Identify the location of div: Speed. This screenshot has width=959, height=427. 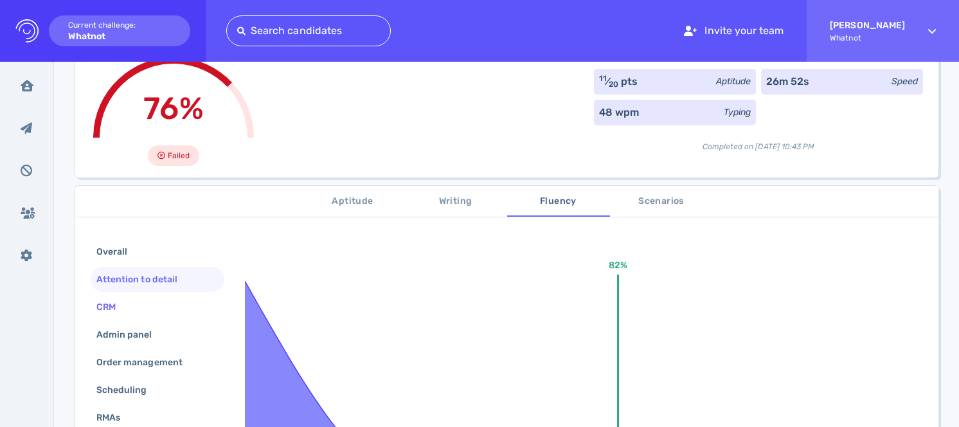
(904, 81).